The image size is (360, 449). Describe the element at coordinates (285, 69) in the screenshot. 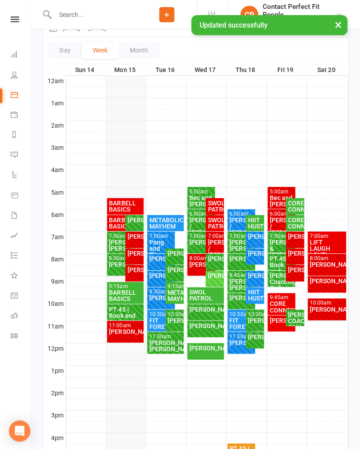

I see `th: Fri 19` at that location.